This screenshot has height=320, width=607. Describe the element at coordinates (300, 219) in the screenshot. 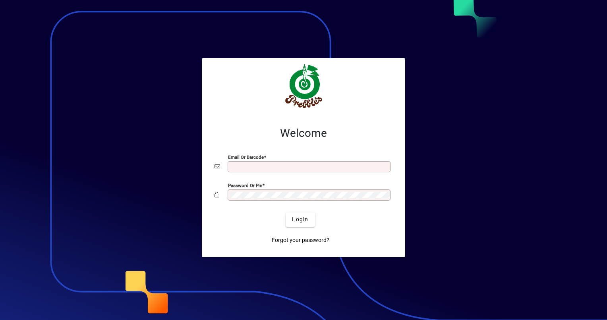

I see `button: Login` at that location.